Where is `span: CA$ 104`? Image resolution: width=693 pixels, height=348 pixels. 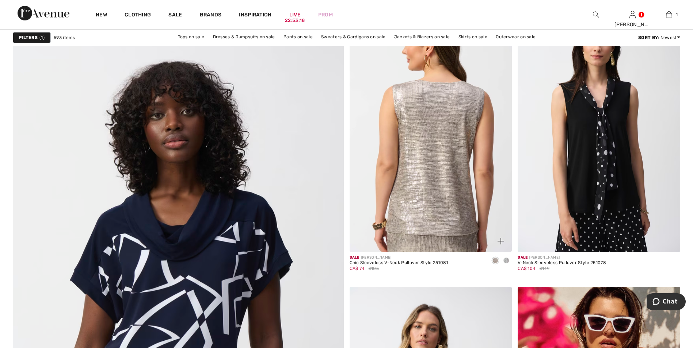 span: CA$ 104 is located at coordinates (526, 269).